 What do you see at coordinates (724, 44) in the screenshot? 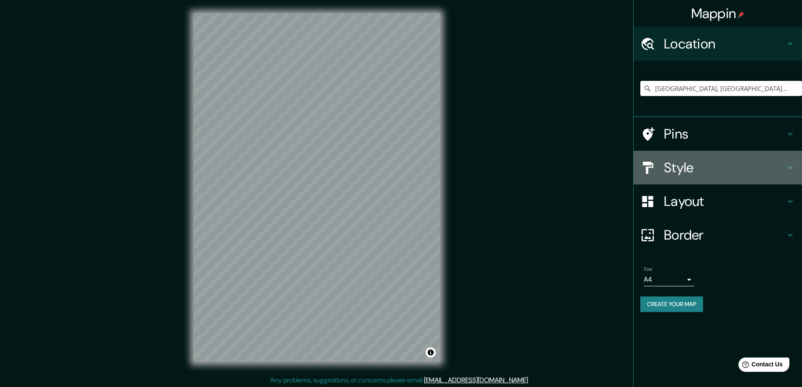
I see `h4: Location` at bounding box center [724, 44].